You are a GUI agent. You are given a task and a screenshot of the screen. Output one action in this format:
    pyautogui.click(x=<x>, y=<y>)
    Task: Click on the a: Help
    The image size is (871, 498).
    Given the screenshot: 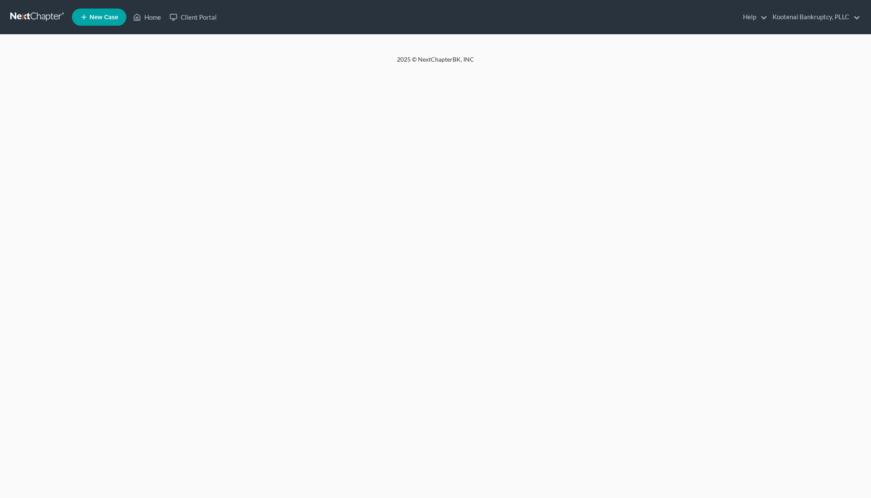 What is the action you would take?
    pyautogui.click(x=753, y=17)
    